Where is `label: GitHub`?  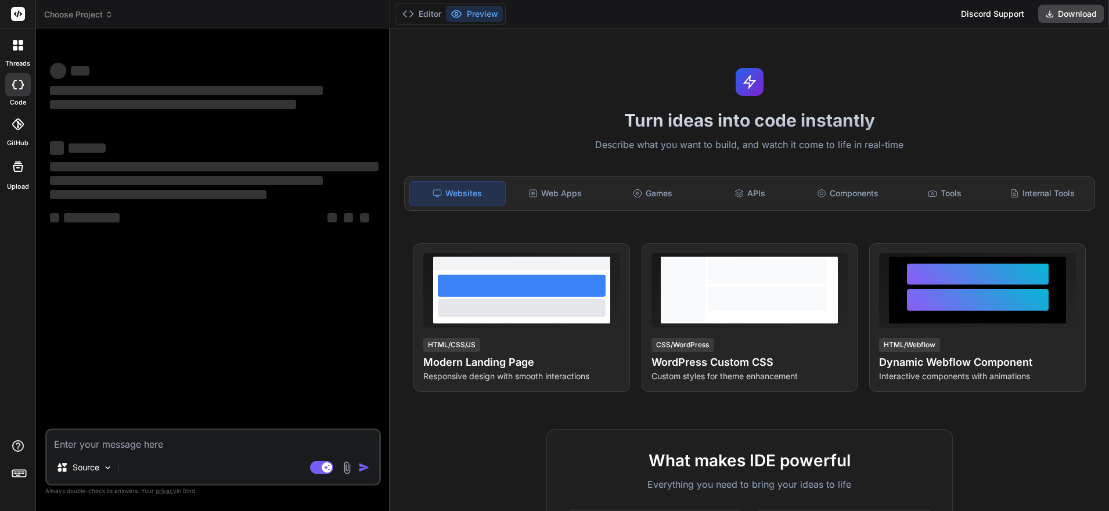 label: GitHub is located at coordinates (17, 143).